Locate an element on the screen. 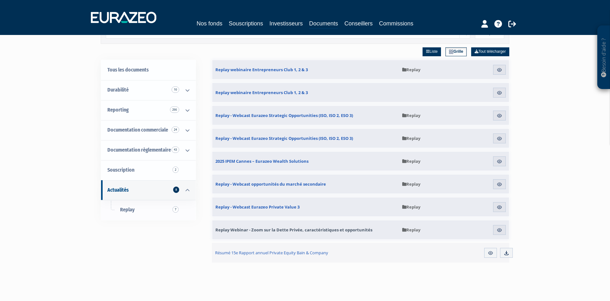  a: 2025 IPEM Cannes – Eurazeo Wealth Solutions is located at coordinates (306, 161).